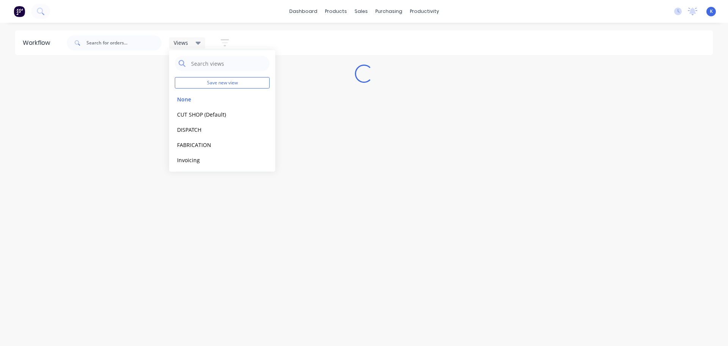  Describe the element at coordinates (215, 129) in the screenshot. I see `button: DISPATCH` at that location.